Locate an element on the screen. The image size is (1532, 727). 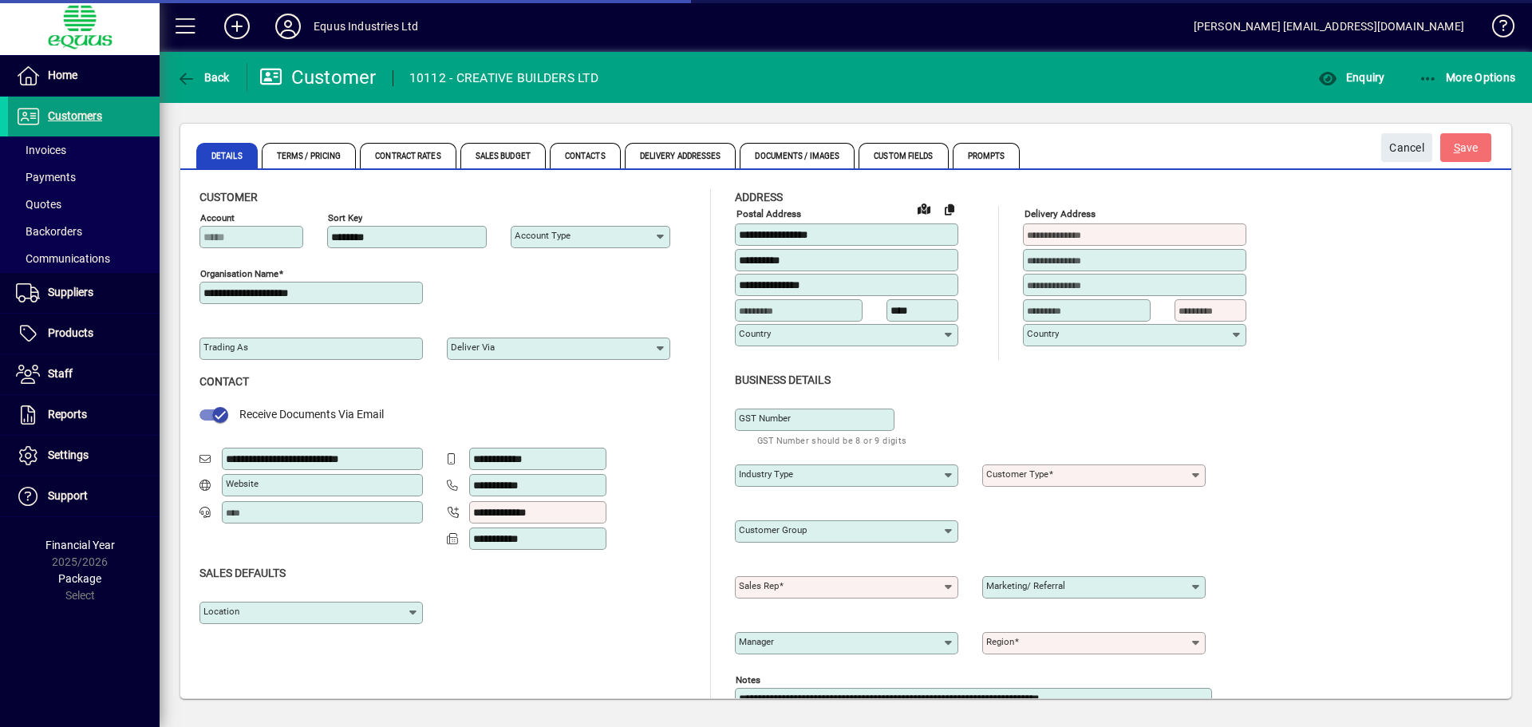
span: Payments is located at coordinates (45, 177).